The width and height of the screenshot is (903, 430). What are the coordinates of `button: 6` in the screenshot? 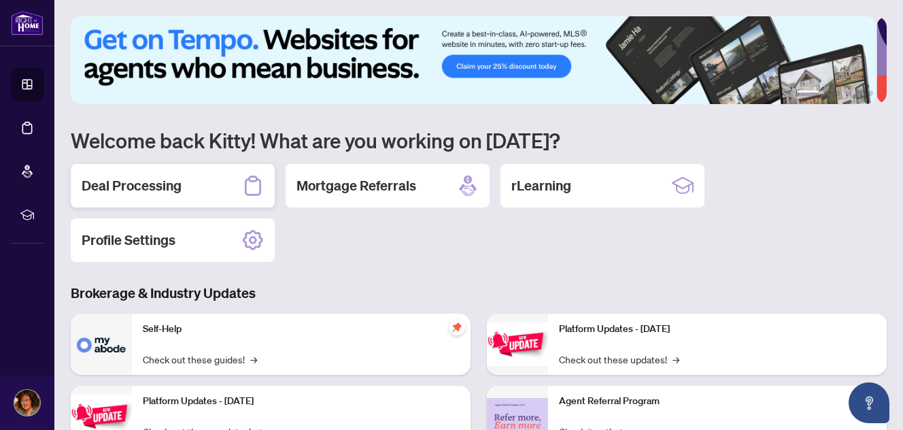 It's located at (870, 93).